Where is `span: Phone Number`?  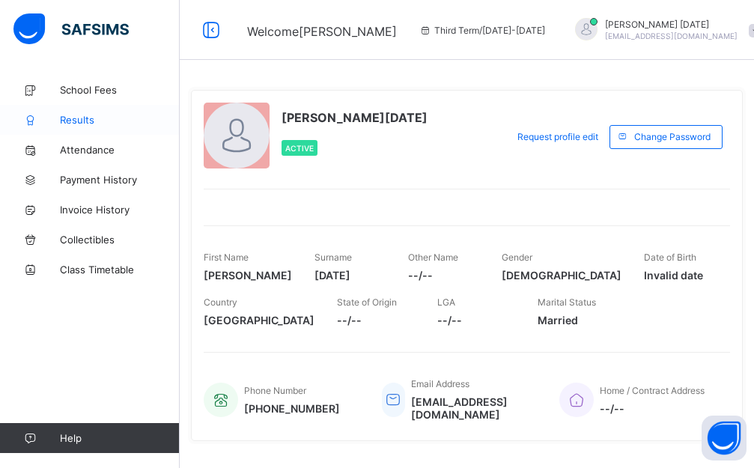
span: Phone Number is located at coordinates (275, 390).